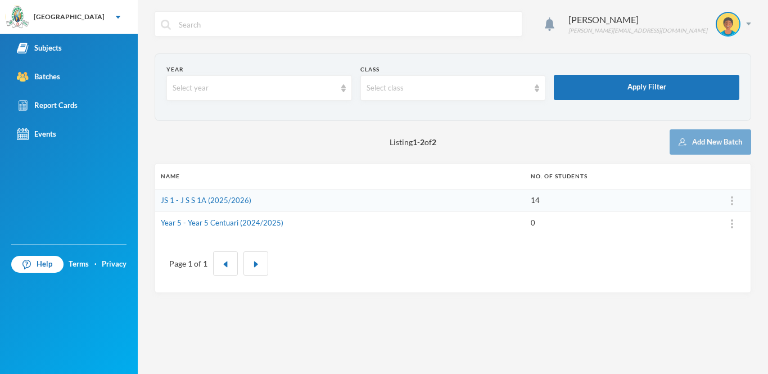 The height and width of the screenshot is (374, 768). I want to click on img: STUDENT, so click(728, 24).